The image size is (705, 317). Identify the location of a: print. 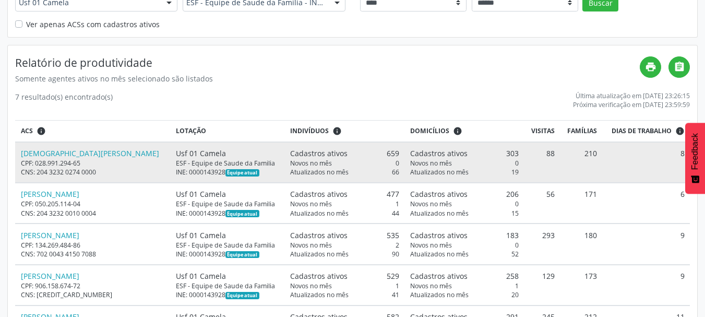
(651, 67).